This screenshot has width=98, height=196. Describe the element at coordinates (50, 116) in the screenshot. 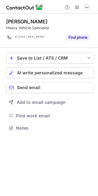

I see `button: Find work email` at that location.